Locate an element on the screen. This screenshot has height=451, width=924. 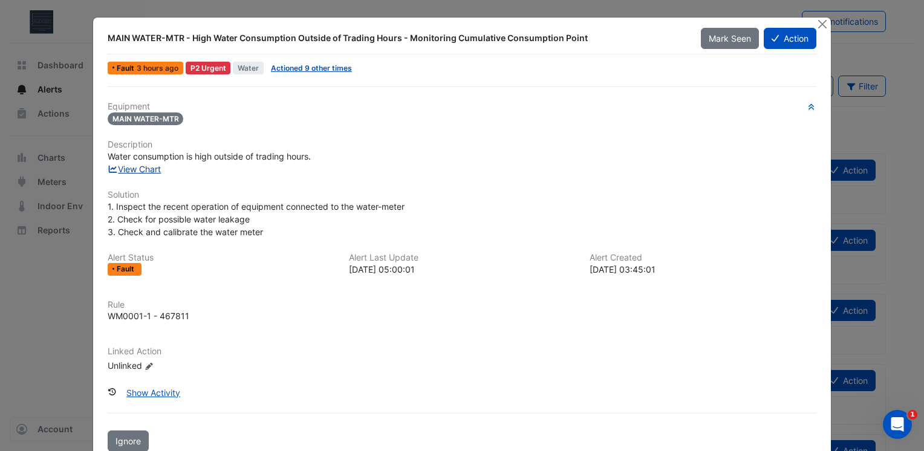
div: Unlinked is located at coordinates (180, 365).